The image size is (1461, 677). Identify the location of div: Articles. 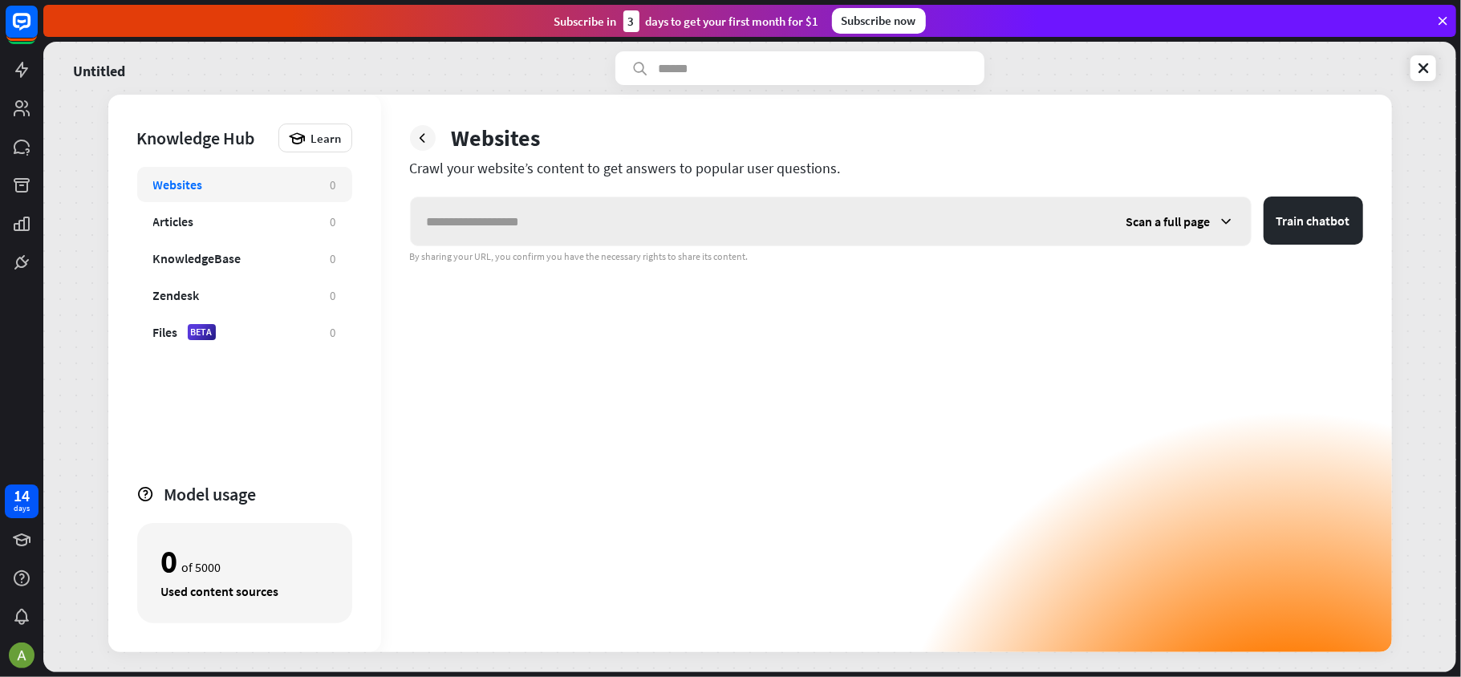
(173, 221).